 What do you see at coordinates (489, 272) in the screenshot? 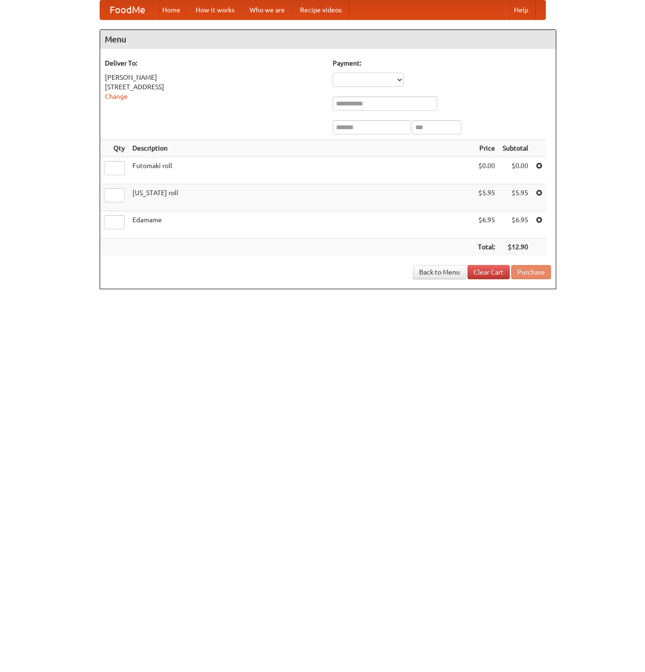
I see `a: Clear Cart` at bounding box center [489, 272].